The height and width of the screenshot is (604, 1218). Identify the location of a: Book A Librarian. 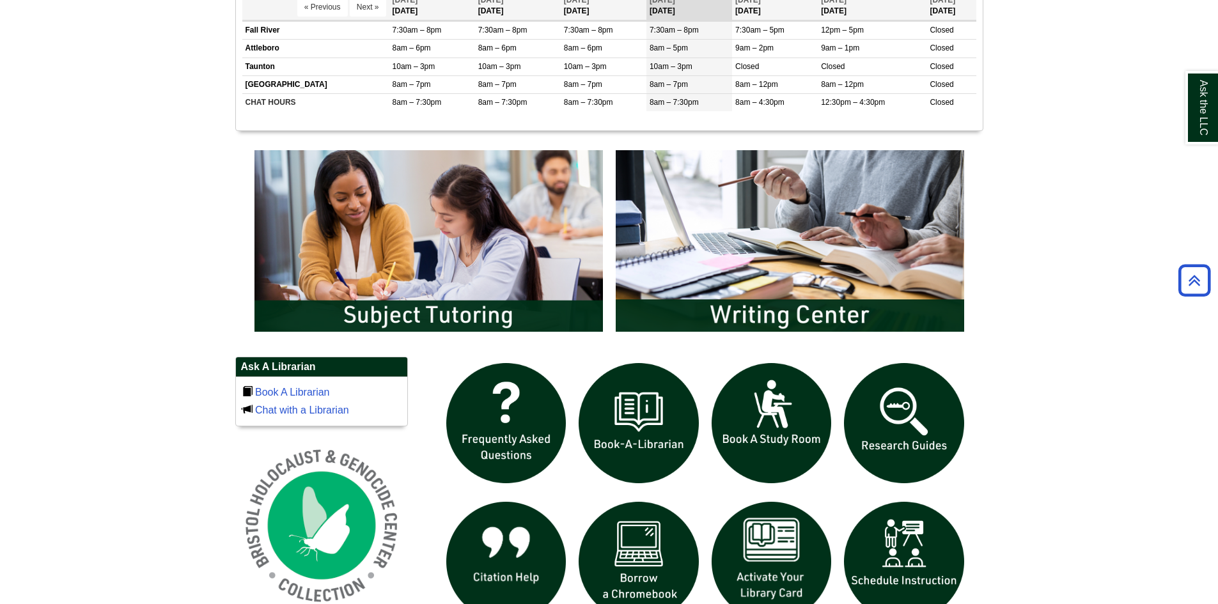
(292, 392).